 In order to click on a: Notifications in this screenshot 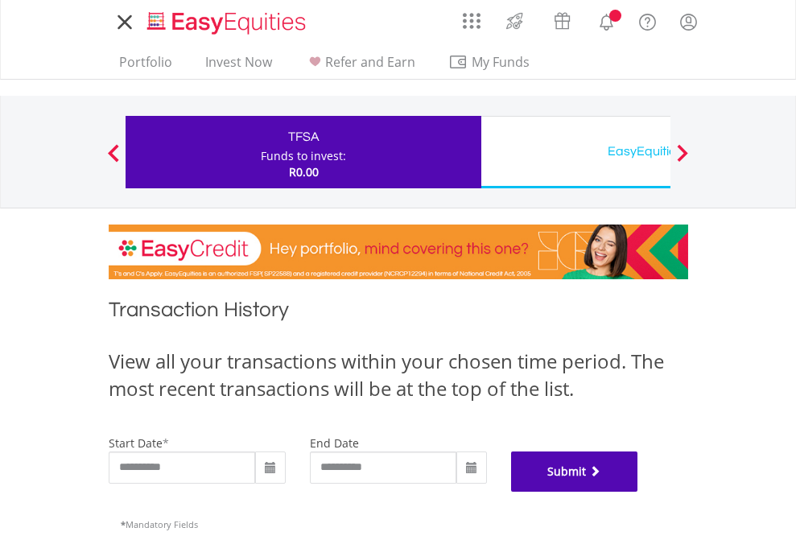, I will do `click(606, 20)`.